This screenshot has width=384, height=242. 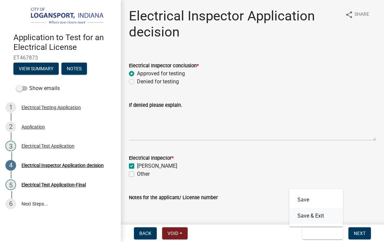 I want to click on button: Notes, so click(x=74, y=69).